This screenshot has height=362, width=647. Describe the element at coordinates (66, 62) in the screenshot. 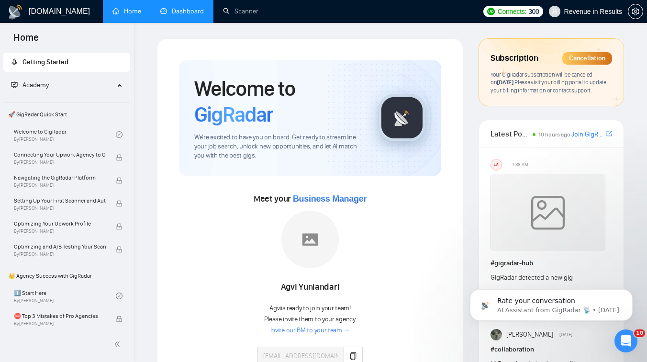

I see `li: Getting Started` at that location.